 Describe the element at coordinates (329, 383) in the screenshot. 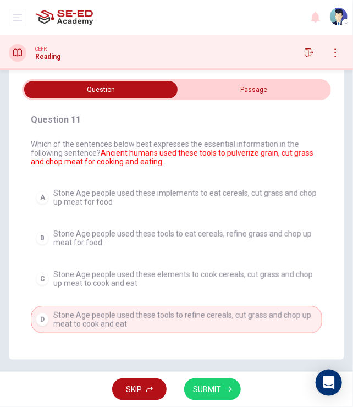

I see `div: Open Intercom Messenger` at that location.